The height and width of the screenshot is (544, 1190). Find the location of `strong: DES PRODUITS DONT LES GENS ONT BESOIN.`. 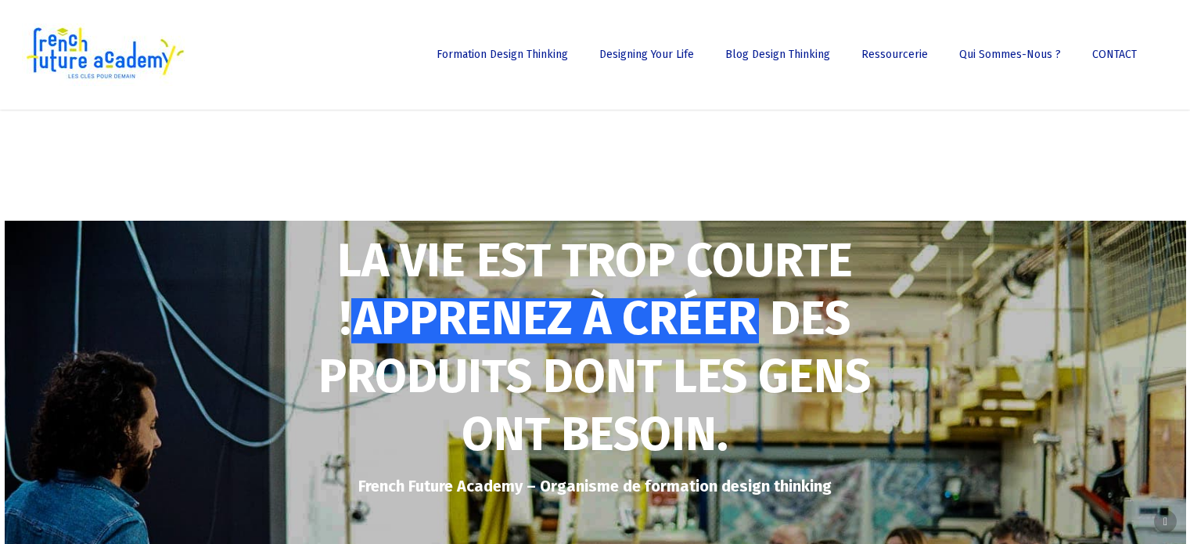

strong: DES PRODUITS DONT LES GENS ONT BESOIN. is located at coordinates (595, 376).